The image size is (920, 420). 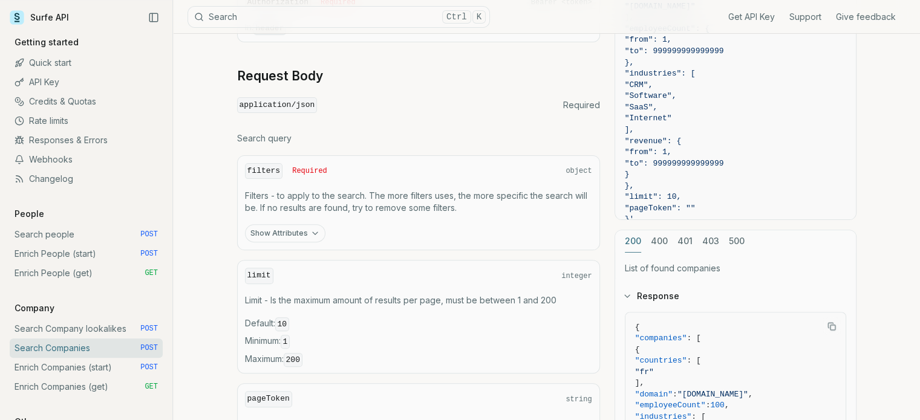 I want to click on a: Surfe API, so click(x=39, y=18).